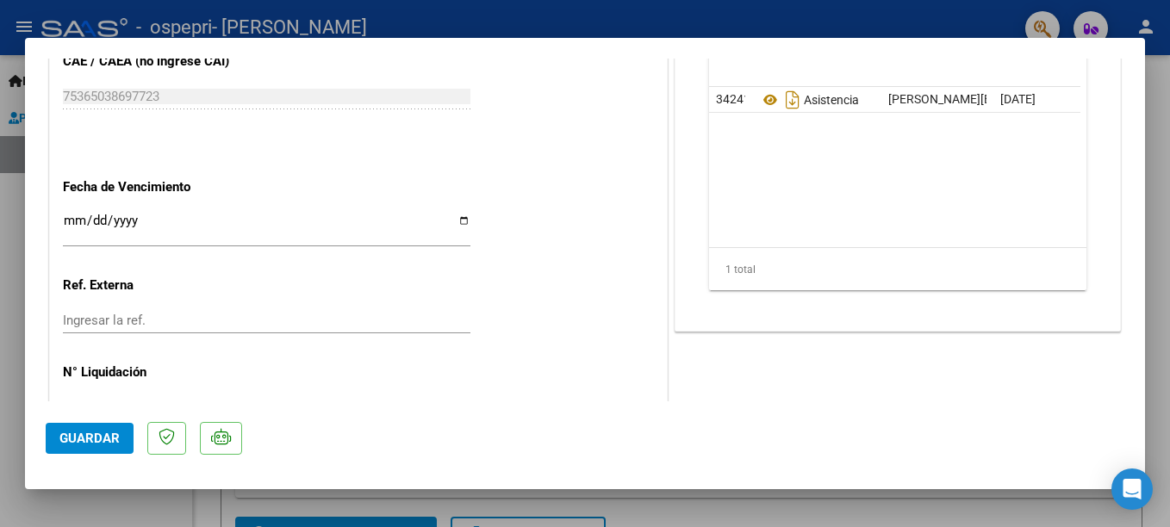  Describe the element at coordinates (809, 100) in the screenshot. I see `span: Asistencia` at that location.